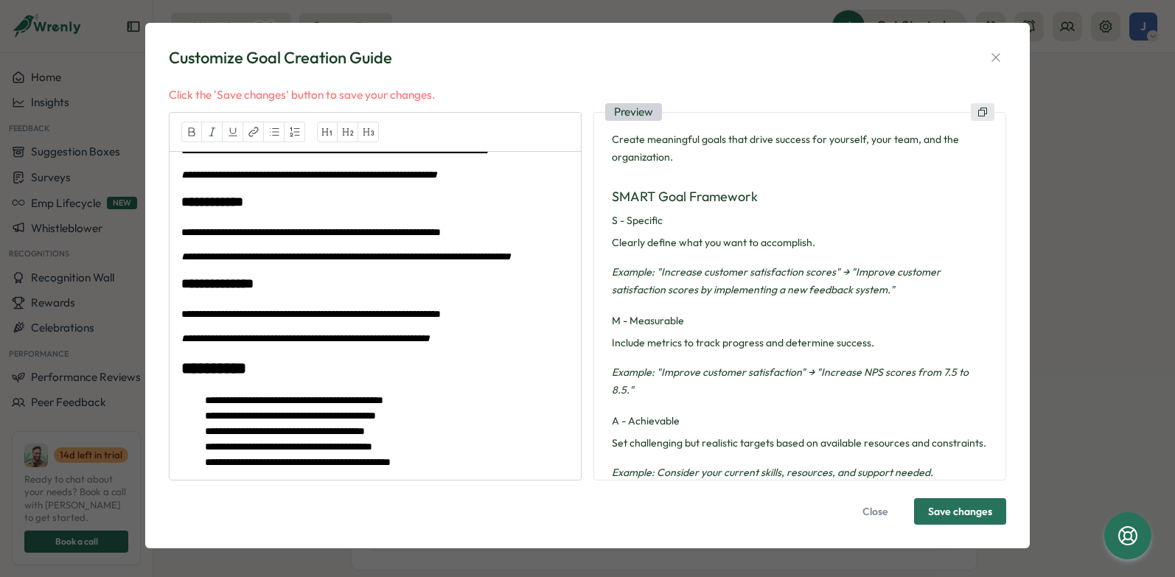 This screenshot has height=577, width=1175. Describe the element at coordinates (800, 197) in the screenshot. I see `h3: SMART Goal Framework` at that location.